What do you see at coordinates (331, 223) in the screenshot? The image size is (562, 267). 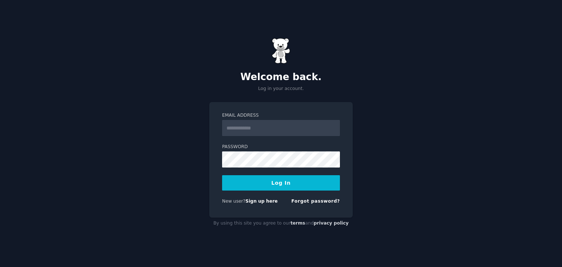 I see `a: privacy policy` at bounding box center [331, 223].